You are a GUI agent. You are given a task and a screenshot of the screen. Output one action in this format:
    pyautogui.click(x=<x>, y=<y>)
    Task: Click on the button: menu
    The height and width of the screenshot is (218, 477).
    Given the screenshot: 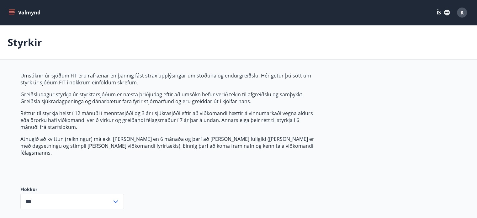 What is the action you would take?
    pyautogui.click(x=25, y=13)
    